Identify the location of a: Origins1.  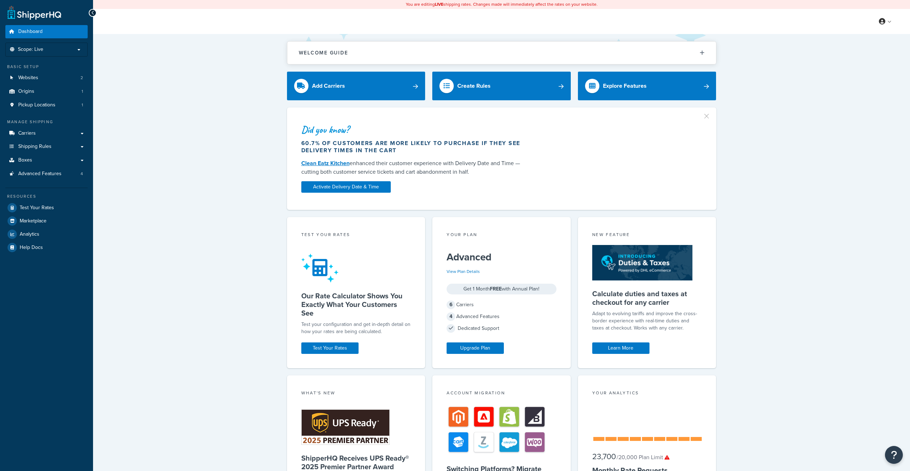
(47, 91).